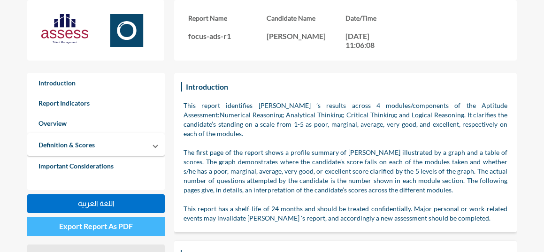 The width and height of the screenshot is (544, 252). I want to click on mat-expansion-panel-header: Definition & Scores, so click(96, 145).